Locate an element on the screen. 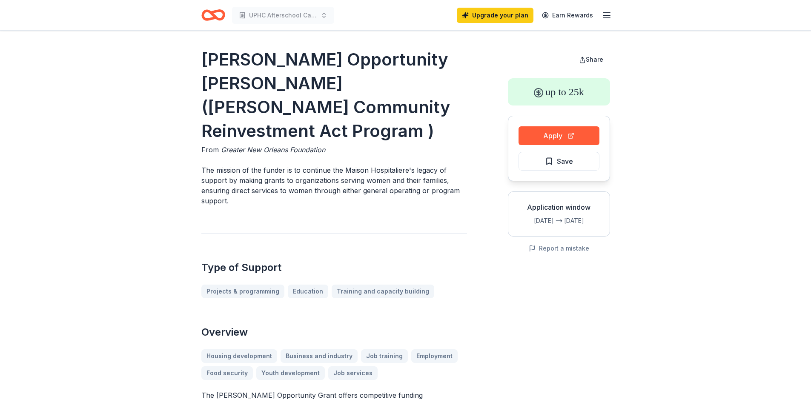  p: The mission of the funder is to continue the Maison Hospitaliere's legacy of support by making gr... is located at coordinates (334, 186).